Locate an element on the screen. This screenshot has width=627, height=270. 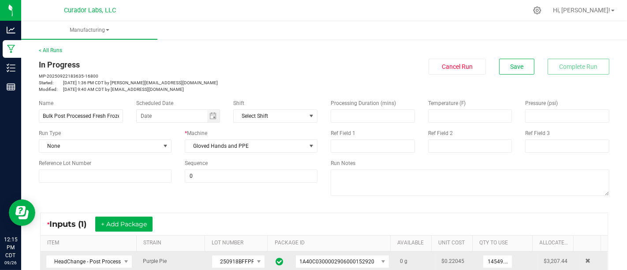
span: Machine is located at coordinates (197, 133).